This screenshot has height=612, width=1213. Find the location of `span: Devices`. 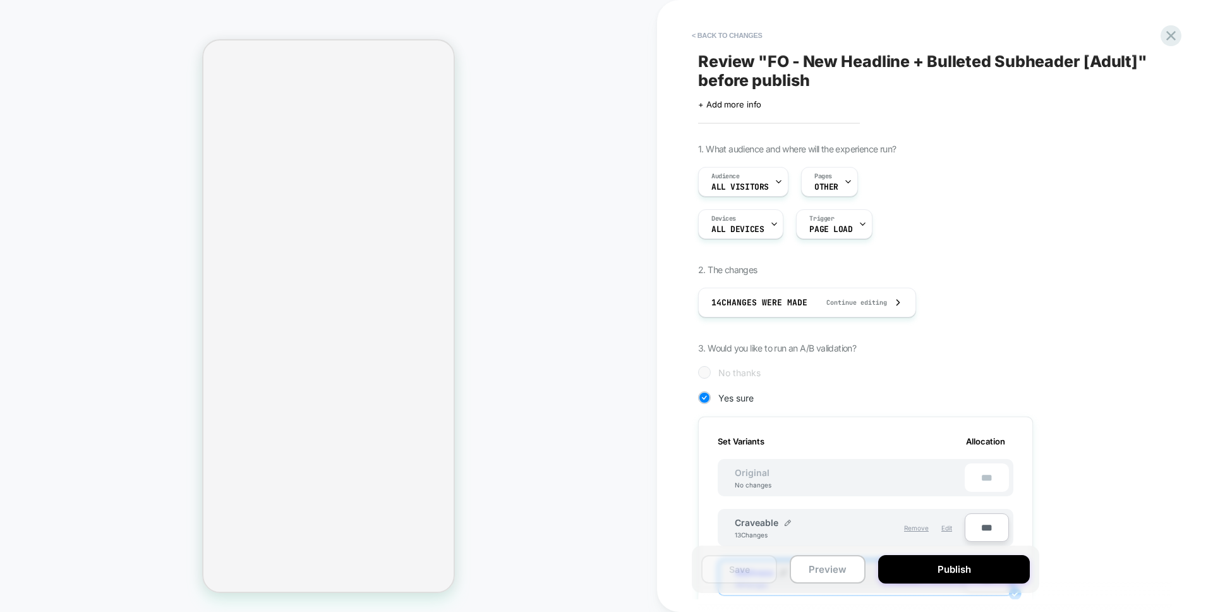

span: Devices is located at coordinates (723, 219).